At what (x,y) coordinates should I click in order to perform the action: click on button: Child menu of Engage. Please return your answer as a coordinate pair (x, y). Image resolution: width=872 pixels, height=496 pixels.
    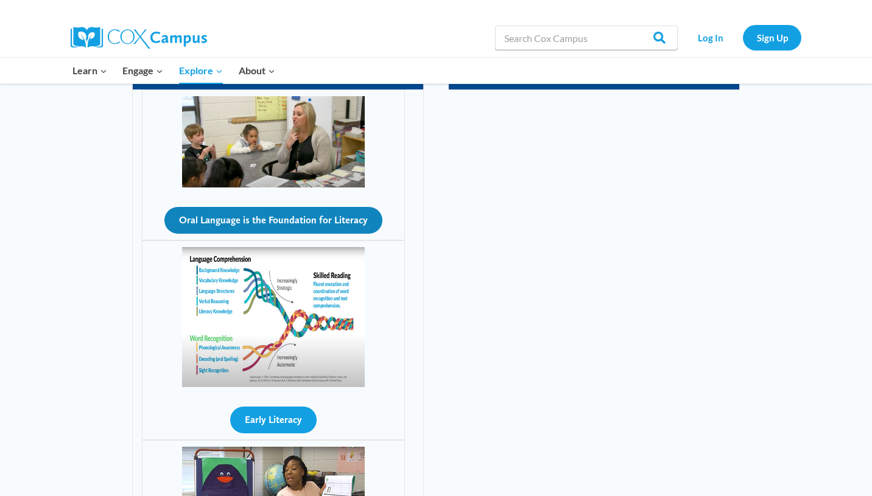
    Looking at the image, I should click on (143, 71).